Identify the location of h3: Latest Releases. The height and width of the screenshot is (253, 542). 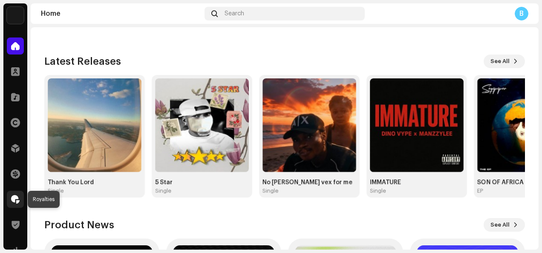
(83, 61).